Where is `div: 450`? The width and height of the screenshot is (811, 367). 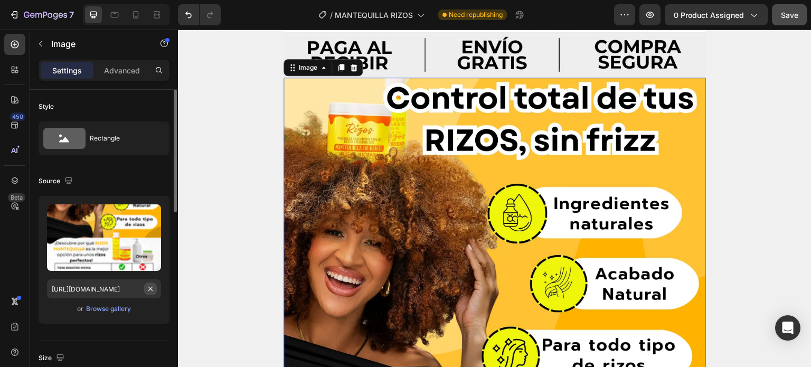 div: 450 is located at coordinates (17, 117).